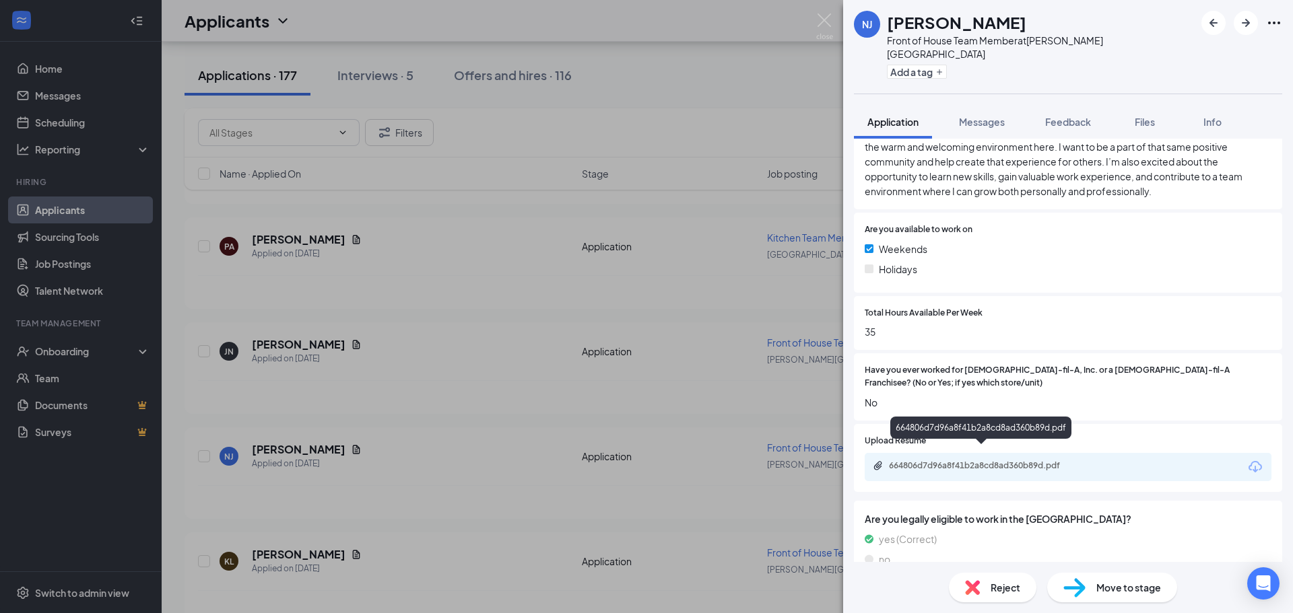 This screenshot has width=1293, height=613. I want to click on span: Reject, so click(1005, 588).